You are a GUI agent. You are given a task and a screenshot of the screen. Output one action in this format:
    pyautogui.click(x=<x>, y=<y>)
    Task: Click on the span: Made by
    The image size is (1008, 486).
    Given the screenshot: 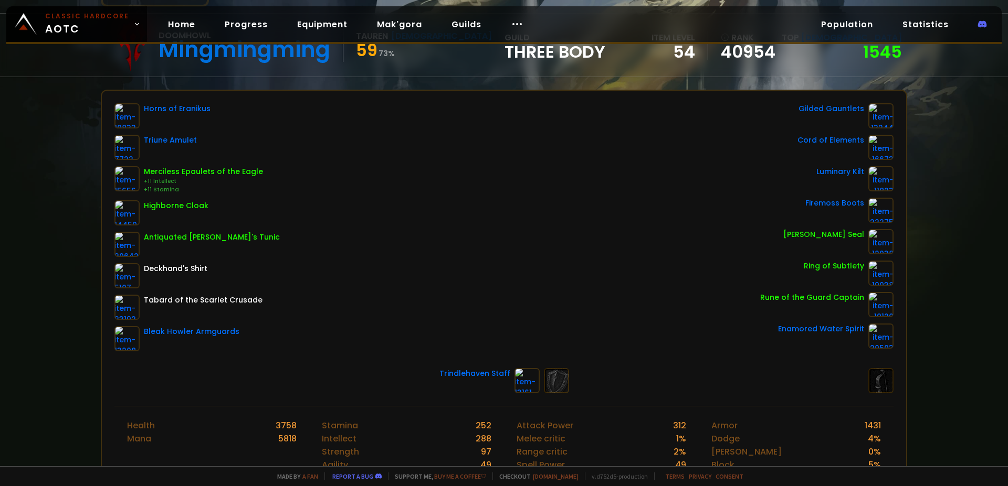 What is the action you would take?
    pyautogui.click(x=294, y=476)
    